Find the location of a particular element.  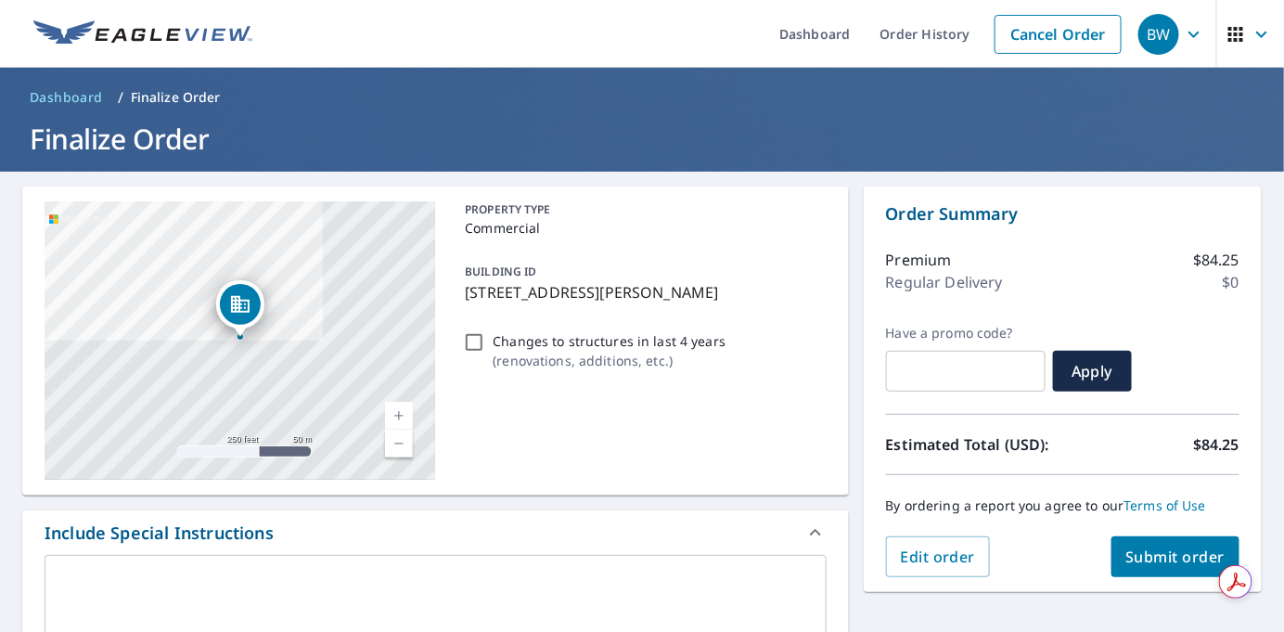

p: Commercial is located at coordinates (641, 227).